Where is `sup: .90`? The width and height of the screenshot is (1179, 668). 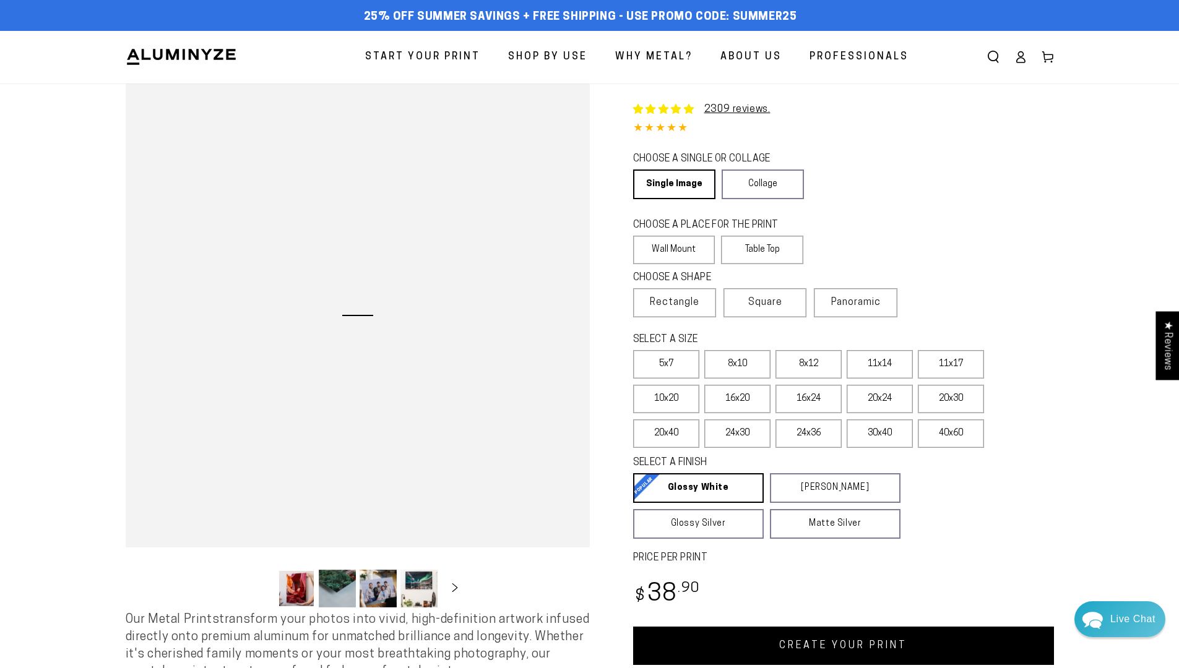 sup: .90 is located at coordinates (689, 588).